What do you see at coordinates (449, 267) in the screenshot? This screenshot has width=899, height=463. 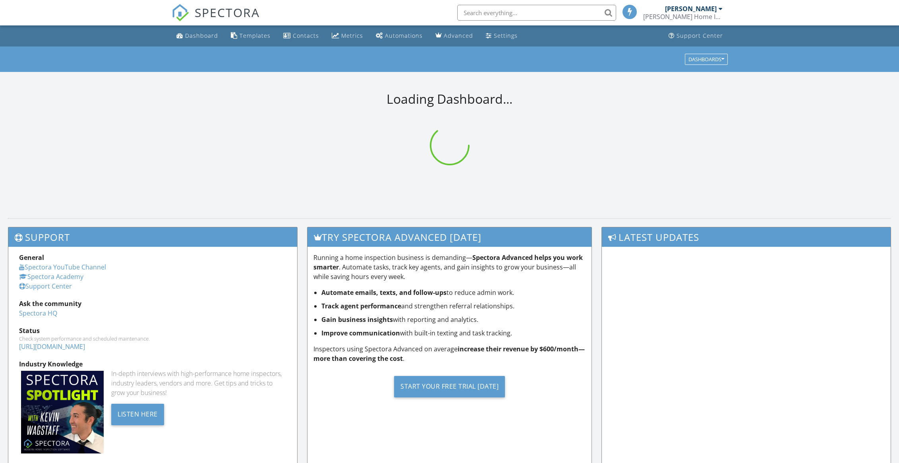 I see `p: Running a home inspection business is demanding— . Automate tasks, track key agents, and gain ins...` at bounding box center [449, 267].